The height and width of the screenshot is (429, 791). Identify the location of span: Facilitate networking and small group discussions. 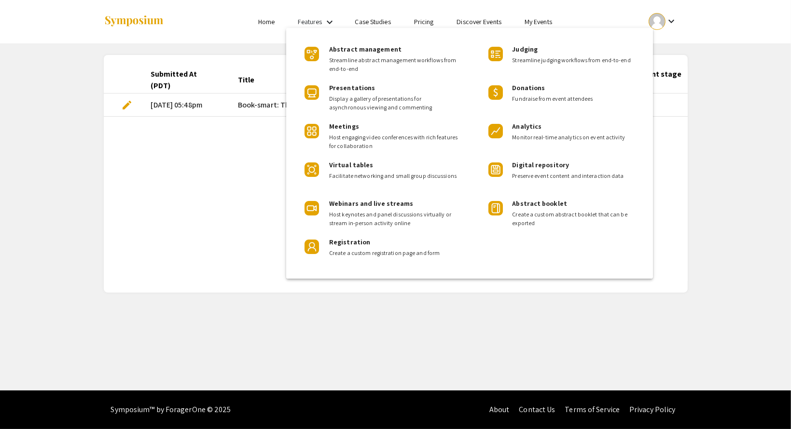
(394, 176).